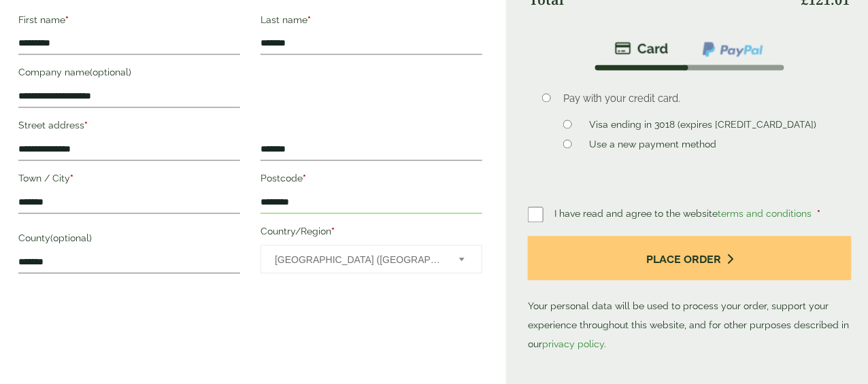 The image size is (868, 384). What do you see at coordinates (129, 241) in the screenshot?
I see `label: County` at bounding box center [129, 241].